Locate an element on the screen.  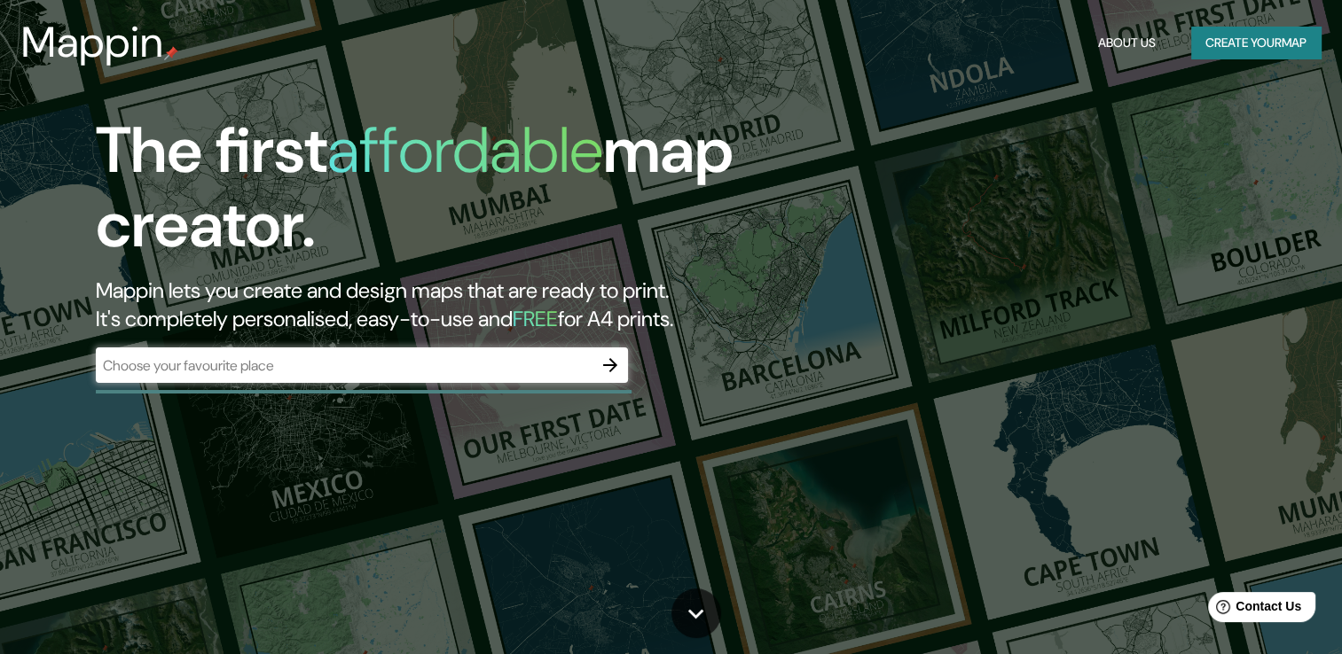
h1: The first map creator. is located at coordinates (431, 195).